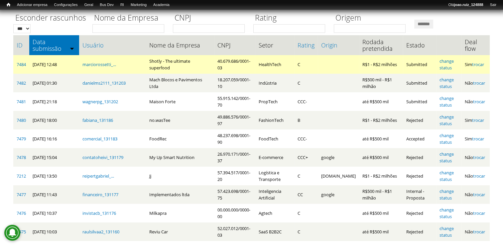 Image resolution: width=503 pixels, height=245 pixels. I want to click on a: Data submissão, so click(54, 45).